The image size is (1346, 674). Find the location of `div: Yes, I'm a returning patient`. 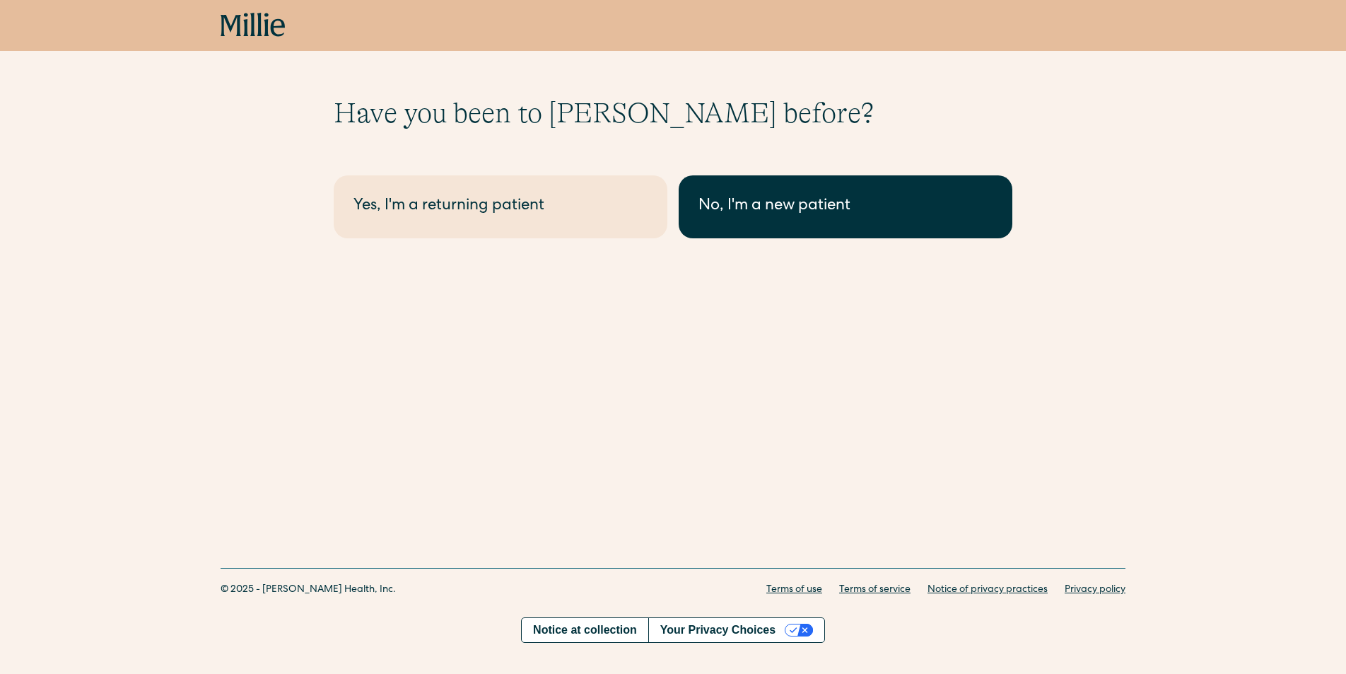

div: Yes, I'm a returning patient is located at coordinates (501, 206).